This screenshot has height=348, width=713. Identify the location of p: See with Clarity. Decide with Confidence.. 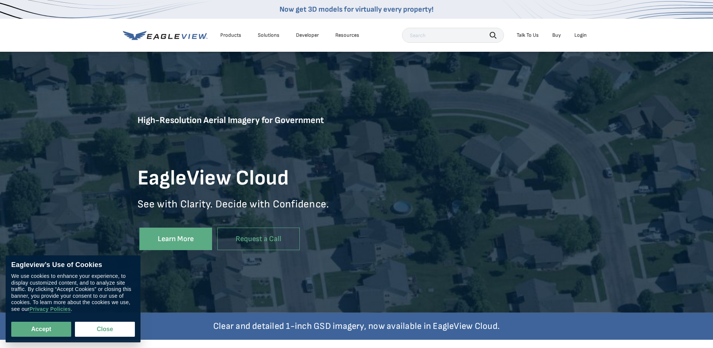
(247, 209).